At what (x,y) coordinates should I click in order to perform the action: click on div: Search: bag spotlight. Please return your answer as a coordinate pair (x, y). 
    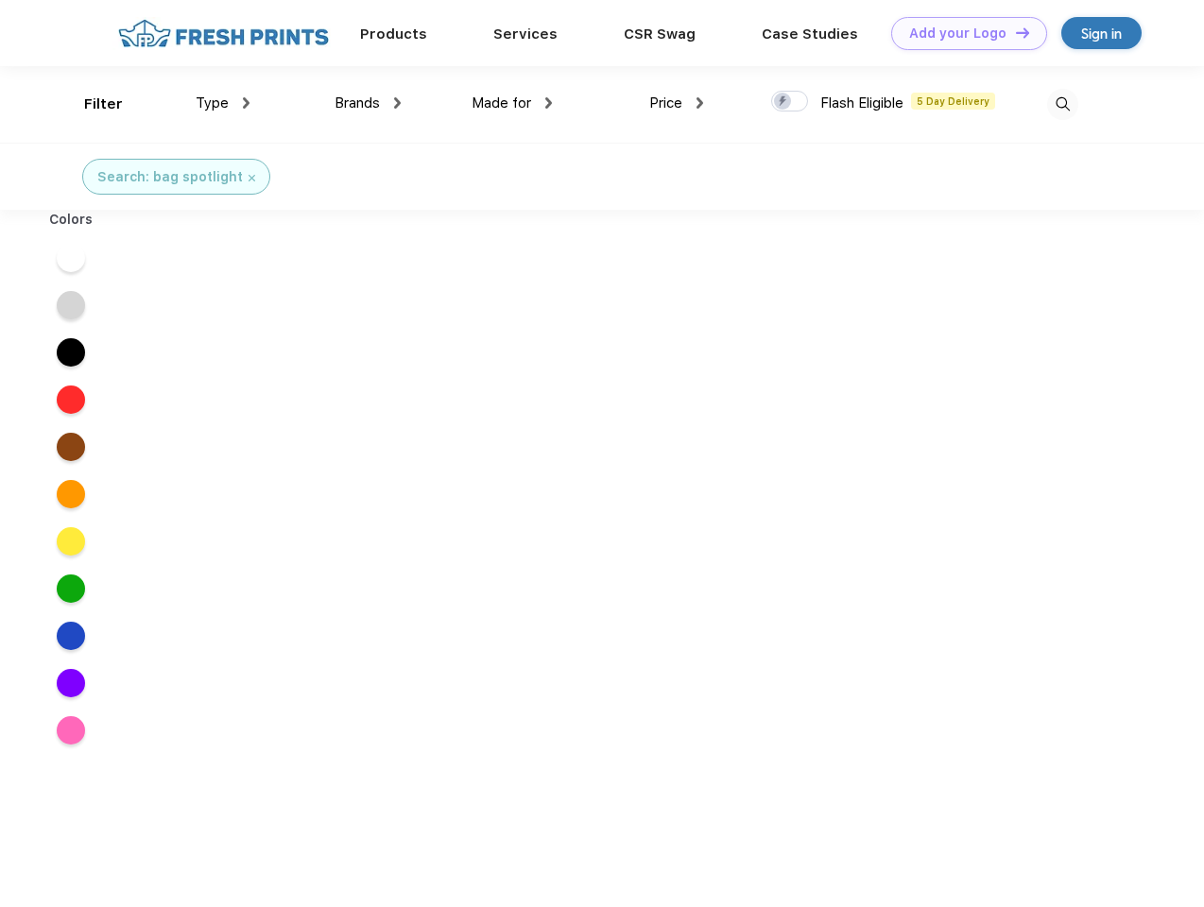
    Looking at the image, I should click on (170, 177).